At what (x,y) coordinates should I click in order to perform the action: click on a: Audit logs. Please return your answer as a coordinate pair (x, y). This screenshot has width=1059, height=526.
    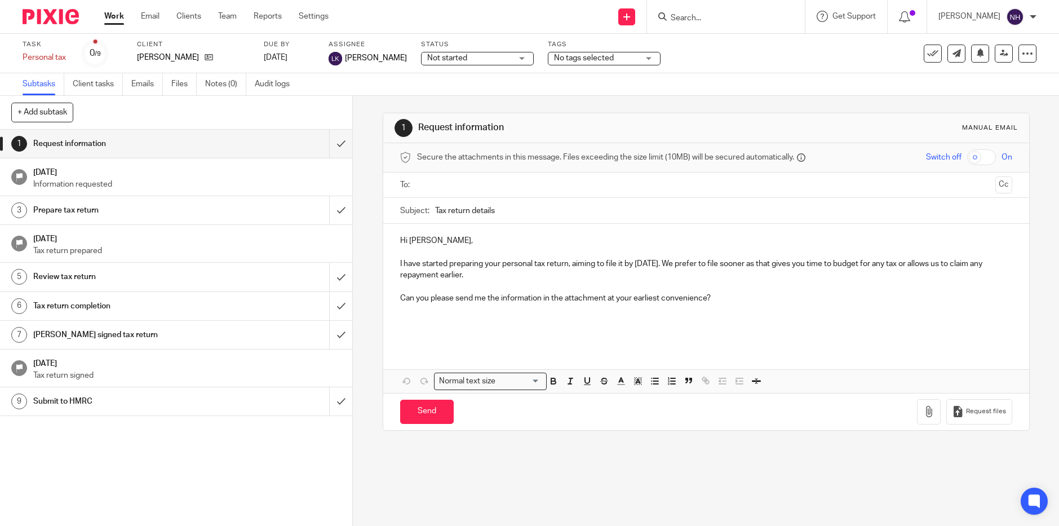
    Looking at the image, I should click on (276, 84).